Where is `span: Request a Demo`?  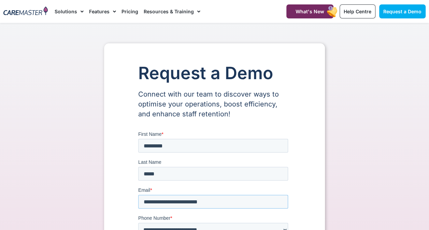
span: Request a Demo is located at coordinates (403, 11).